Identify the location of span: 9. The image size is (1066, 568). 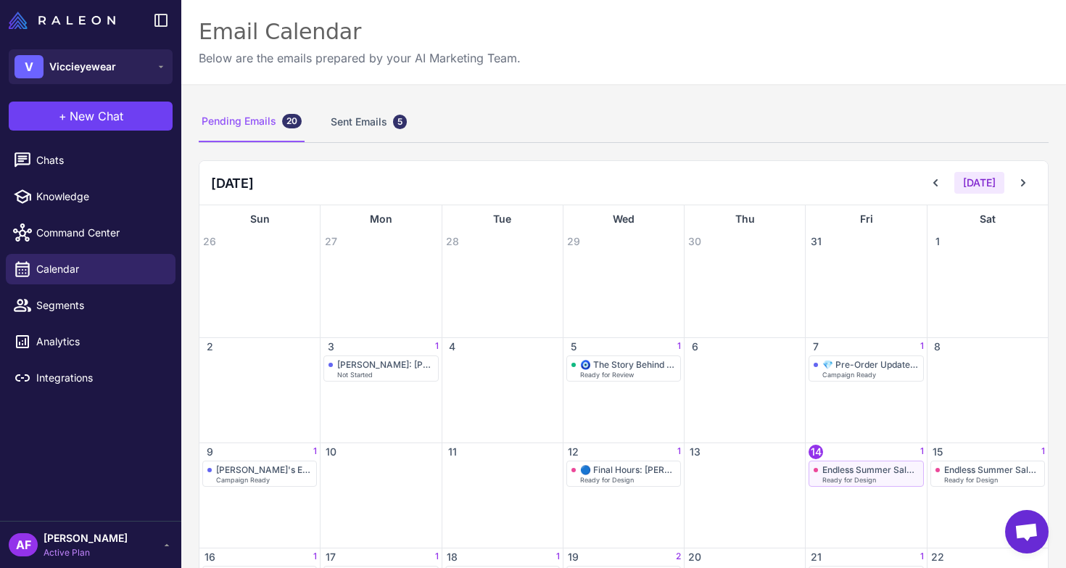
(209, 452).